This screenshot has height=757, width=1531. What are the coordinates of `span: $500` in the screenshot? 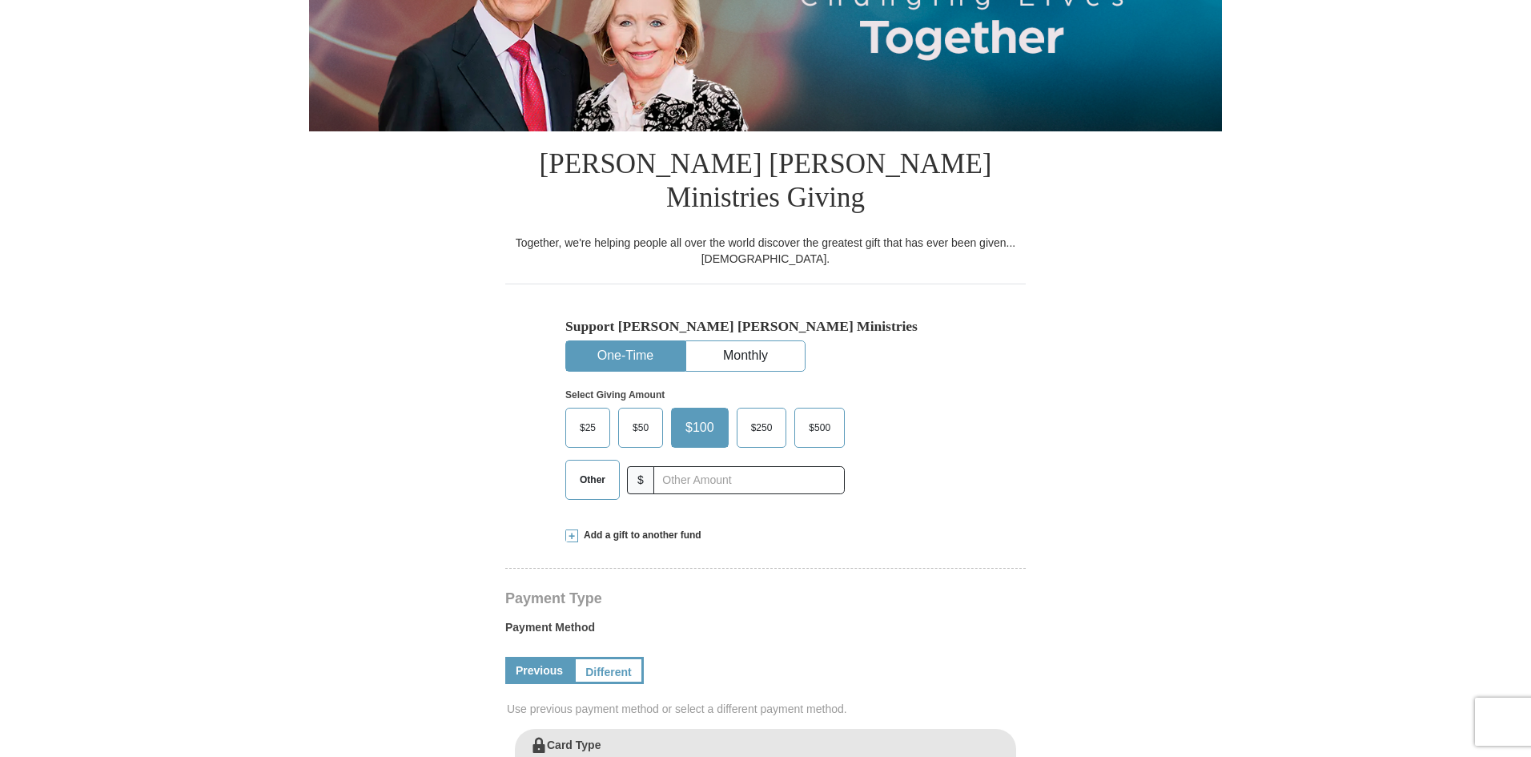 It's located at (819, 428).